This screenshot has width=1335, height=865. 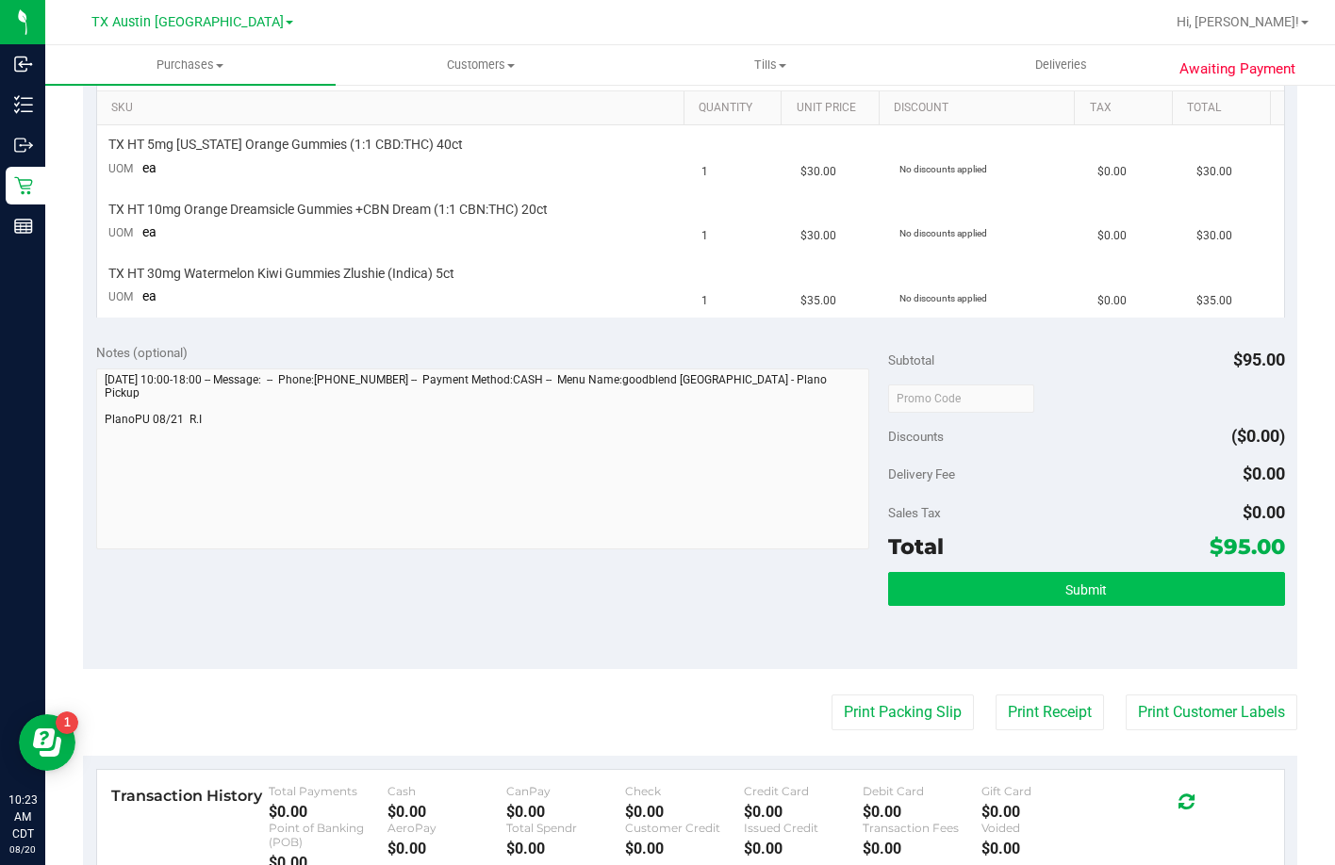 What do you see at coordinates (922, 828) in the screenshot?
I see `div: Transaction Fees` at bounding box center [922, 828].